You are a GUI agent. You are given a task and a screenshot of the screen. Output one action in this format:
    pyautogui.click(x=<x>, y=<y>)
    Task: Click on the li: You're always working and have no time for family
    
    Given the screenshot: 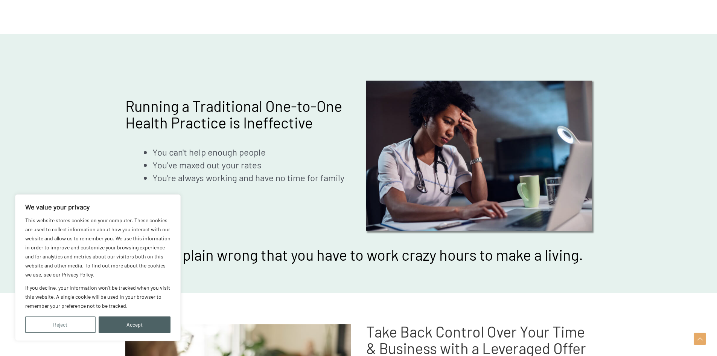 What is the action you would take?
    pyautogui.click(x=252, y=178)
    